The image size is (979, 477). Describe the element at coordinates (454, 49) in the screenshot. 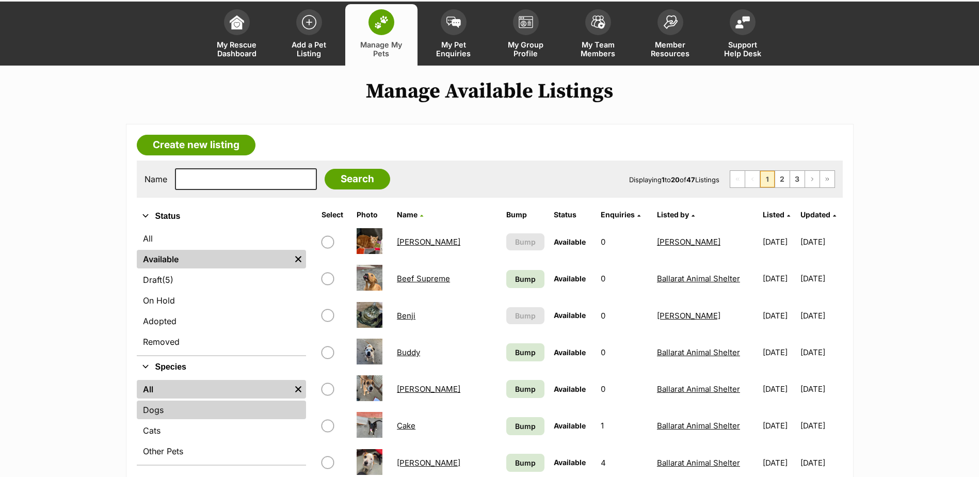

I see `span: My Pet Enquiries` at that location.